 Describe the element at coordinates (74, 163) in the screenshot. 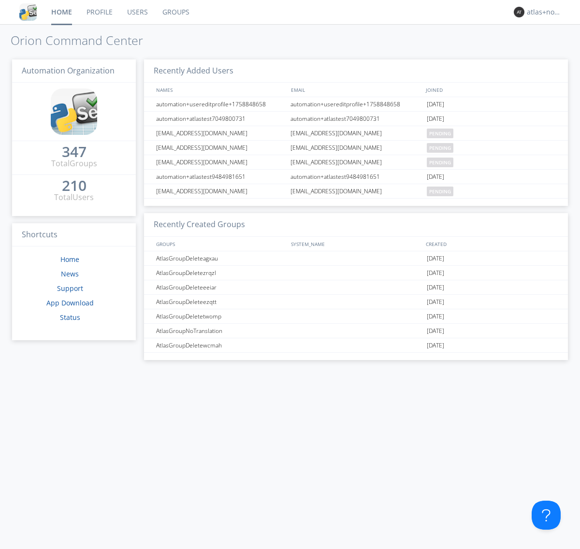

I see `div: Total Groups` at that location.